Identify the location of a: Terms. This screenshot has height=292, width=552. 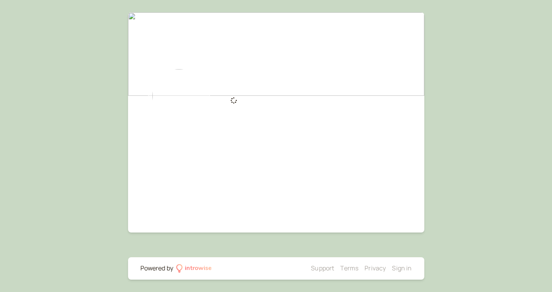
(349, 268).